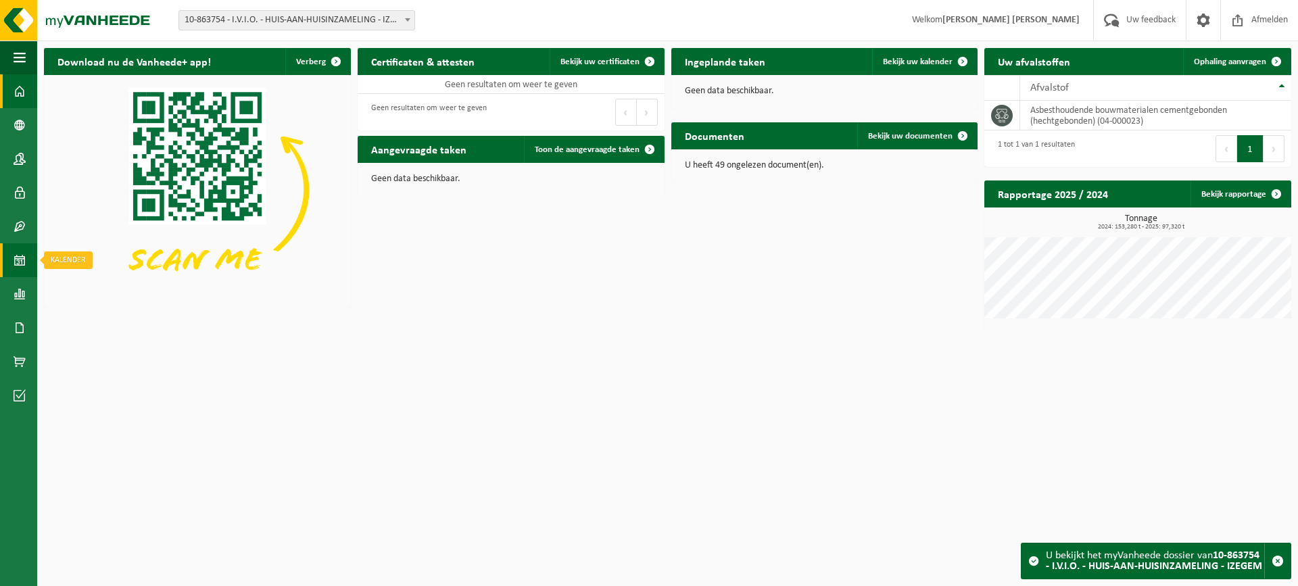  I want to click on span: Verberg, so click(311, 62).